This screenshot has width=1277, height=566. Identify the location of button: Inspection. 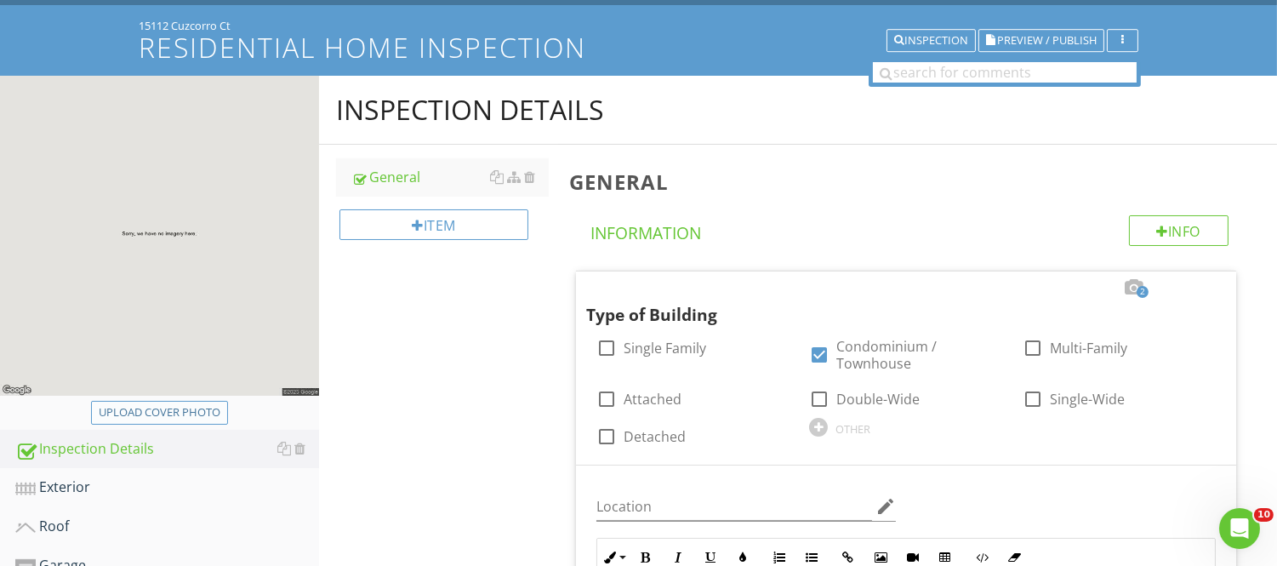
(931, 41).